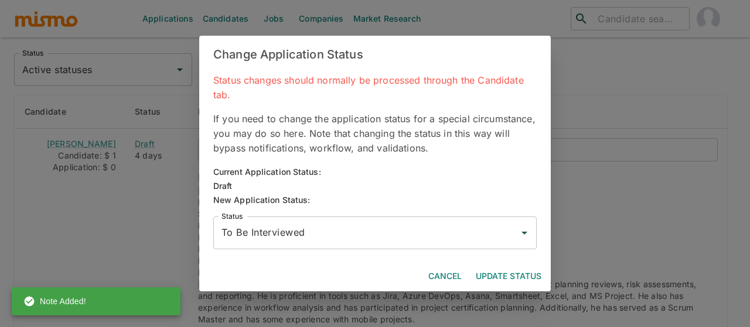 The image size is (750, 327). I want to click on button: Cancel, so click(445, 276).